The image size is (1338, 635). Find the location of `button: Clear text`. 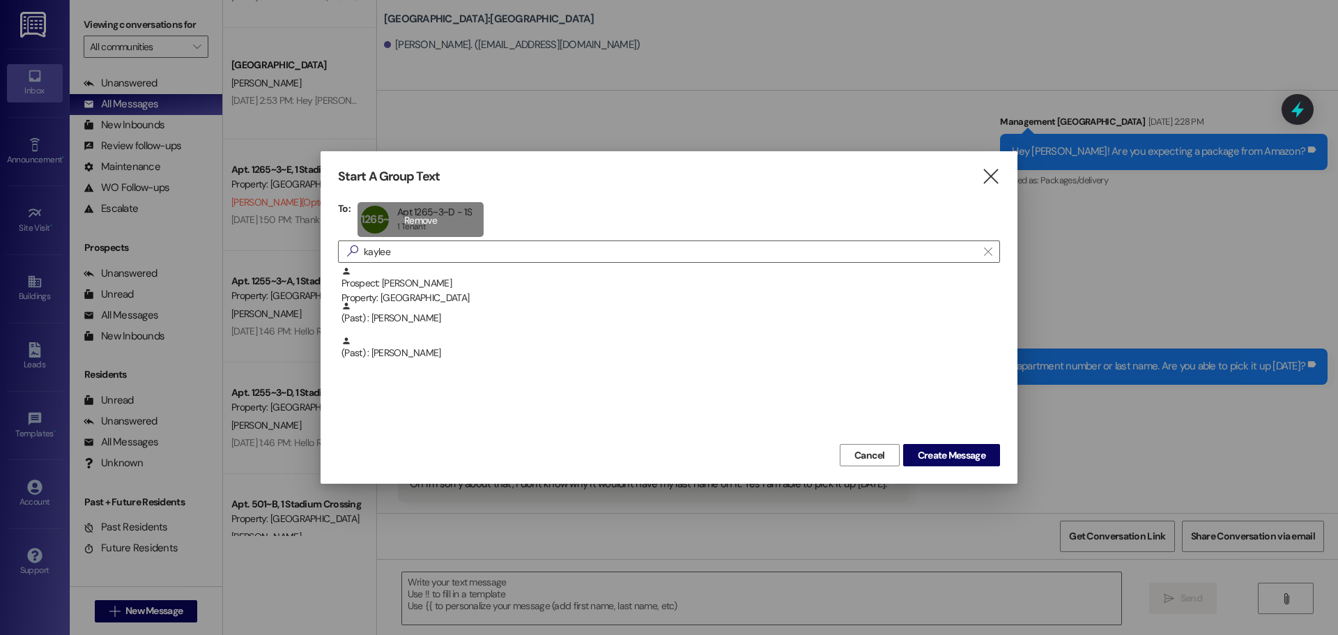

button: Clear text is located at coordinates (988, 252).